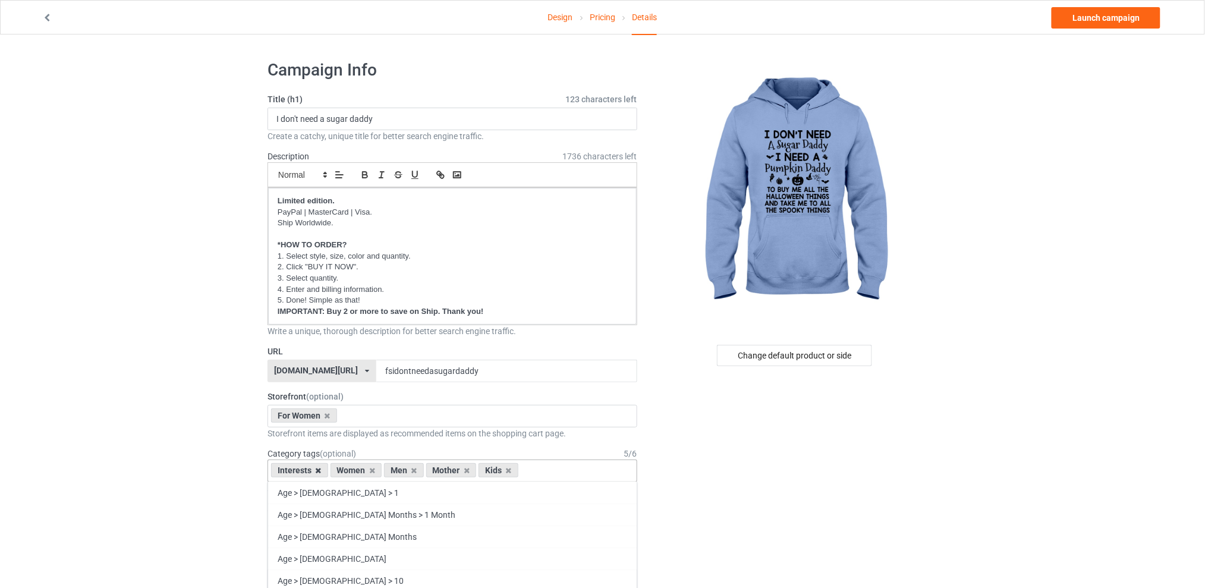 Image resolution: width=1205 pixels, height=588 pixels. I want to click on p: 5. Done! Simple as that!, so click(452, 300).